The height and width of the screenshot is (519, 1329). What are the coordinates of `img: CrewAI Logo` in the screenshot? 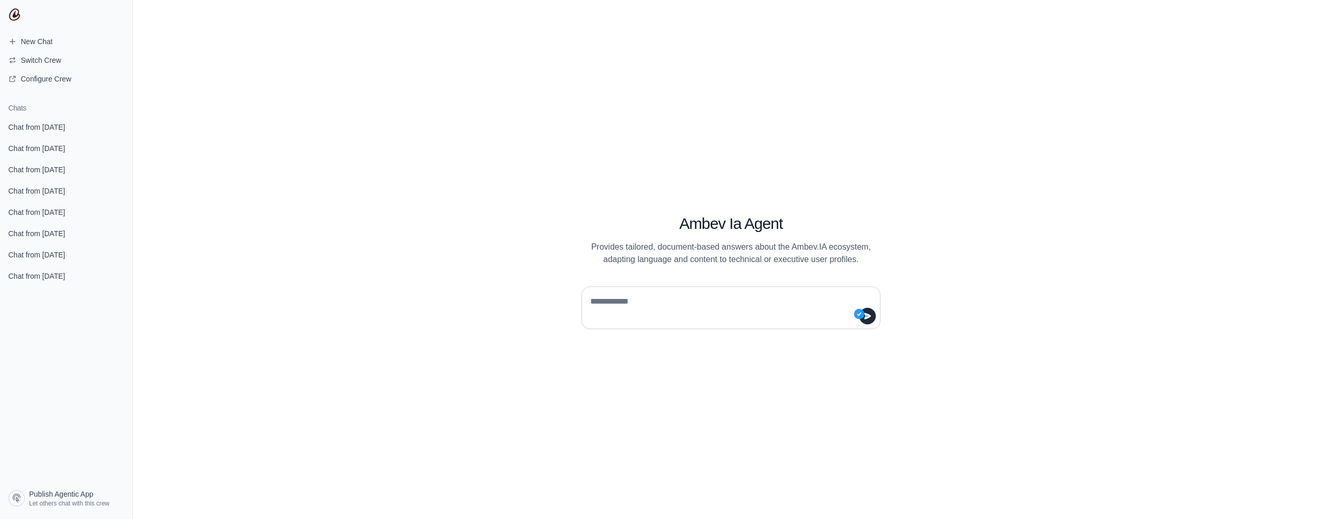 It's located at (15, 15).